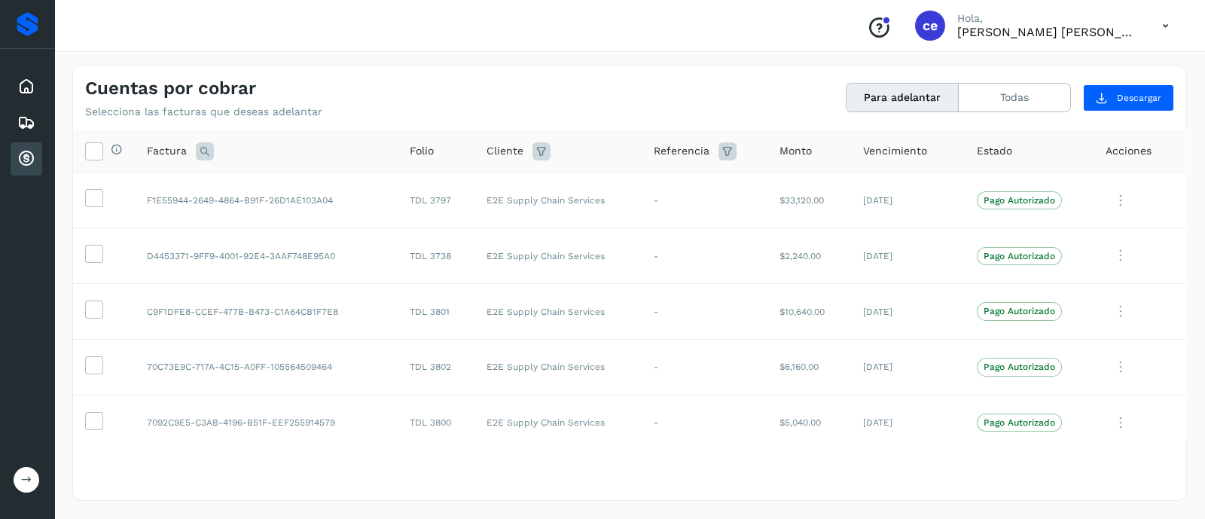 The height and width of the screenshot is (519, 1205). Describe the element at coordinates (809, 200) in the screenshot. I see `td: $33,120.00` at that location.